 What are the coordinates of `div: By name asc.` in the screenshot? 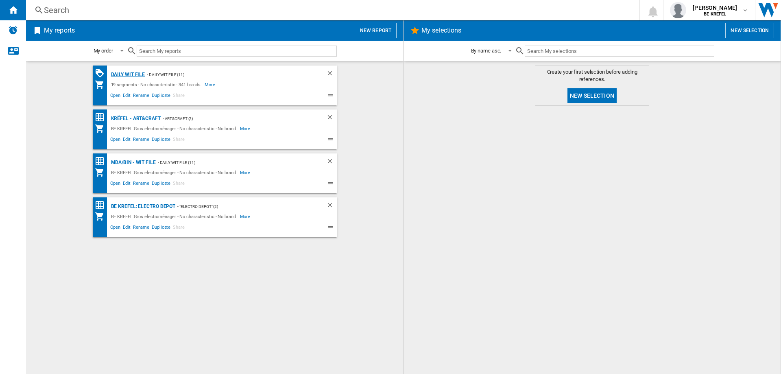 It's located at (486, 50).